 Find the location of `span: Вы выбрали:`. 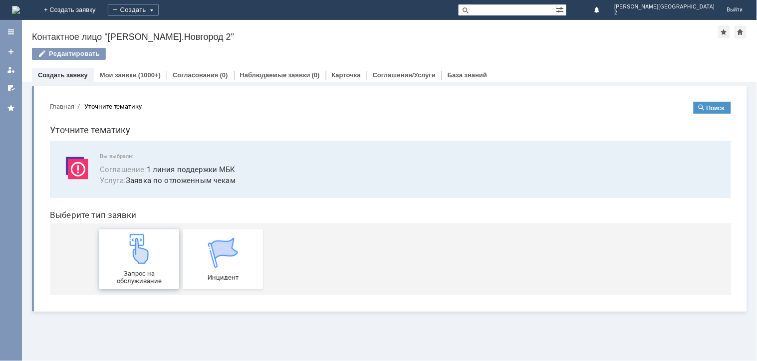

span: Вы выбрали: is located at coordinates (367, 62).